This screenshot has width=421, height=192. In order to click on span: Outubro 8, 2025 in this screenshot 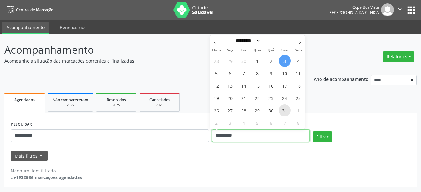, I will do `click(257, 73)`.